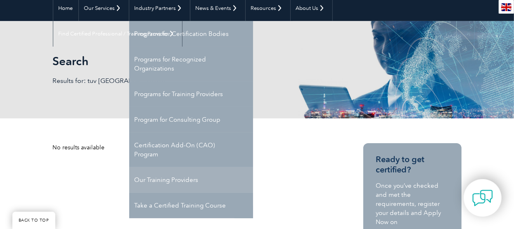  What do you see at coordinates (191, 206) in the screenshot?
I see `a: Take a Certified Training Course` at bounding box center [191, 206].